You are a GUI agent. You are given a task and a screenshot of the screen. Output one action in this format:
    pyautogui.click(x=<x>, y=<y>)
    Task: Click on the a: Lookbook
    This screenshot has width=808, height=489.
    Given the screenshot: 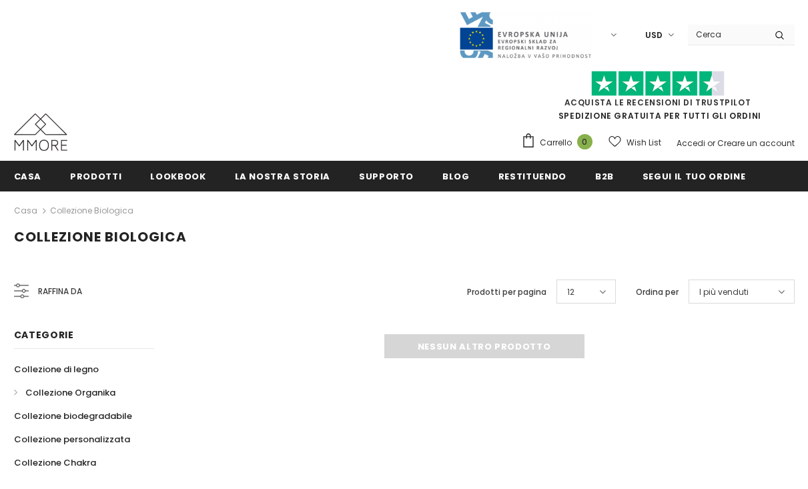 What is the action you would take?
    pyautogui.click(x=178, y=176)
    